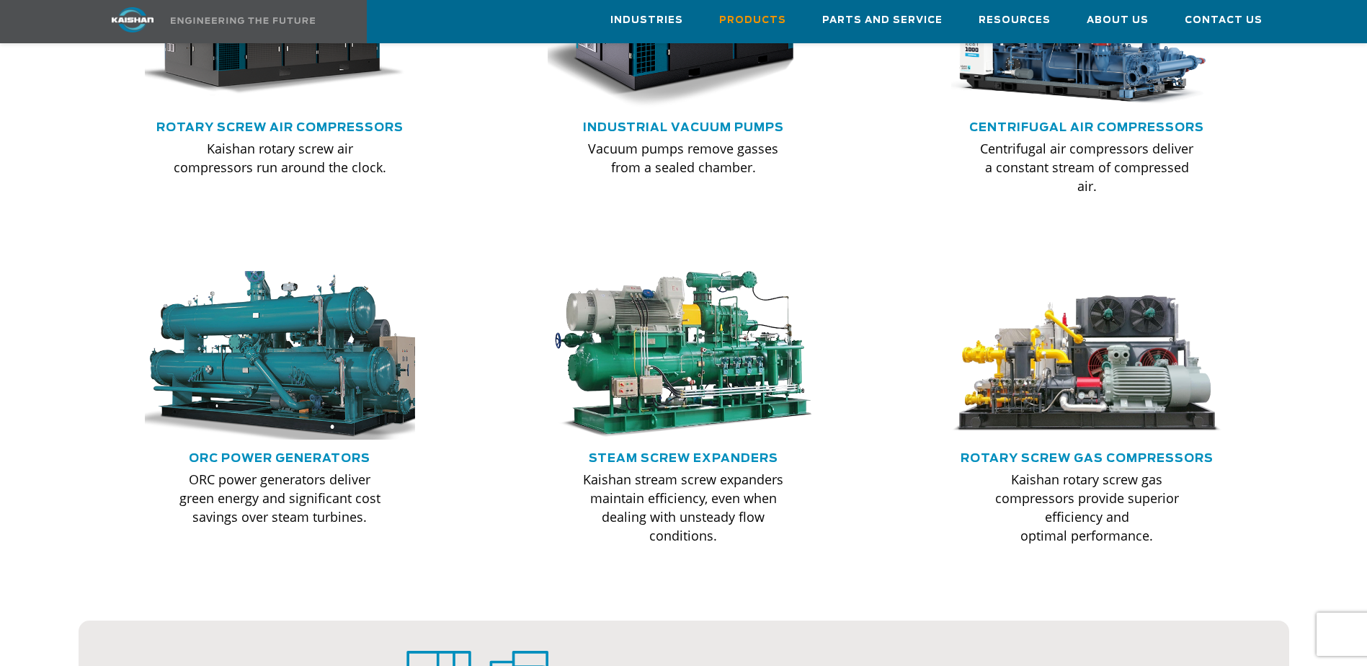  Describe the element at coordinates (280, 458) in the screenshot. I see `a: ORC Power Generators` at that location.